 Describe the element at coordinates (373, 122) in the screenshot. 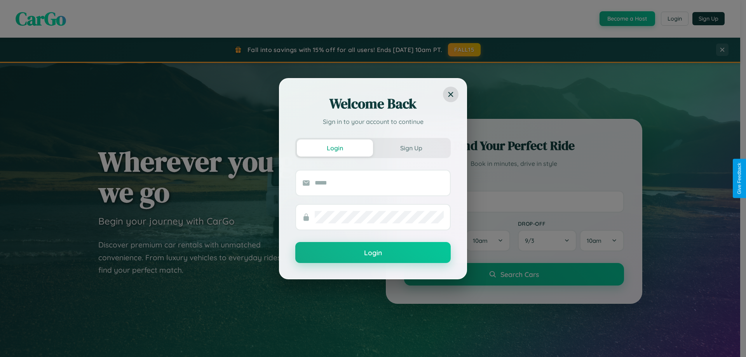

I see `p: Sign in to your account to continue` at that location.